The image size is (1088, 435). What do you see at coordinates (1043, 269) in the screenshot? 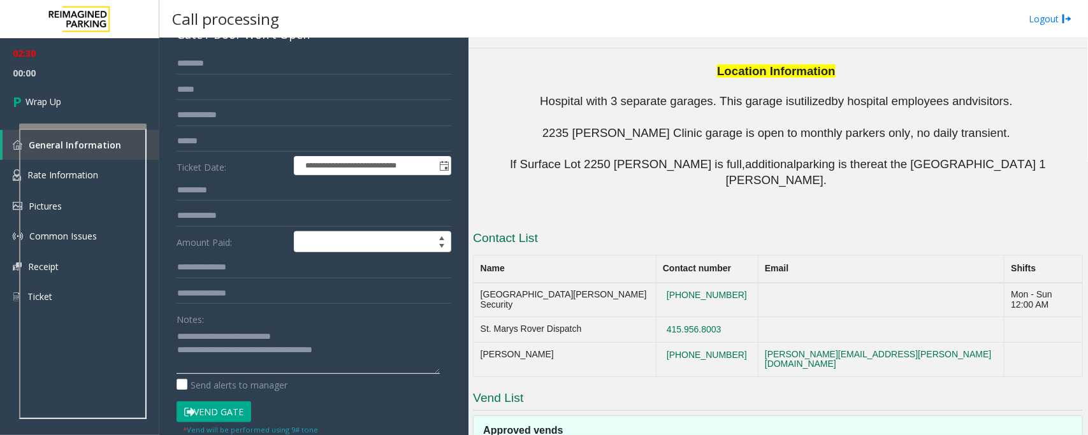
I see `th: Shifts` at bounding box center [1043, 269].